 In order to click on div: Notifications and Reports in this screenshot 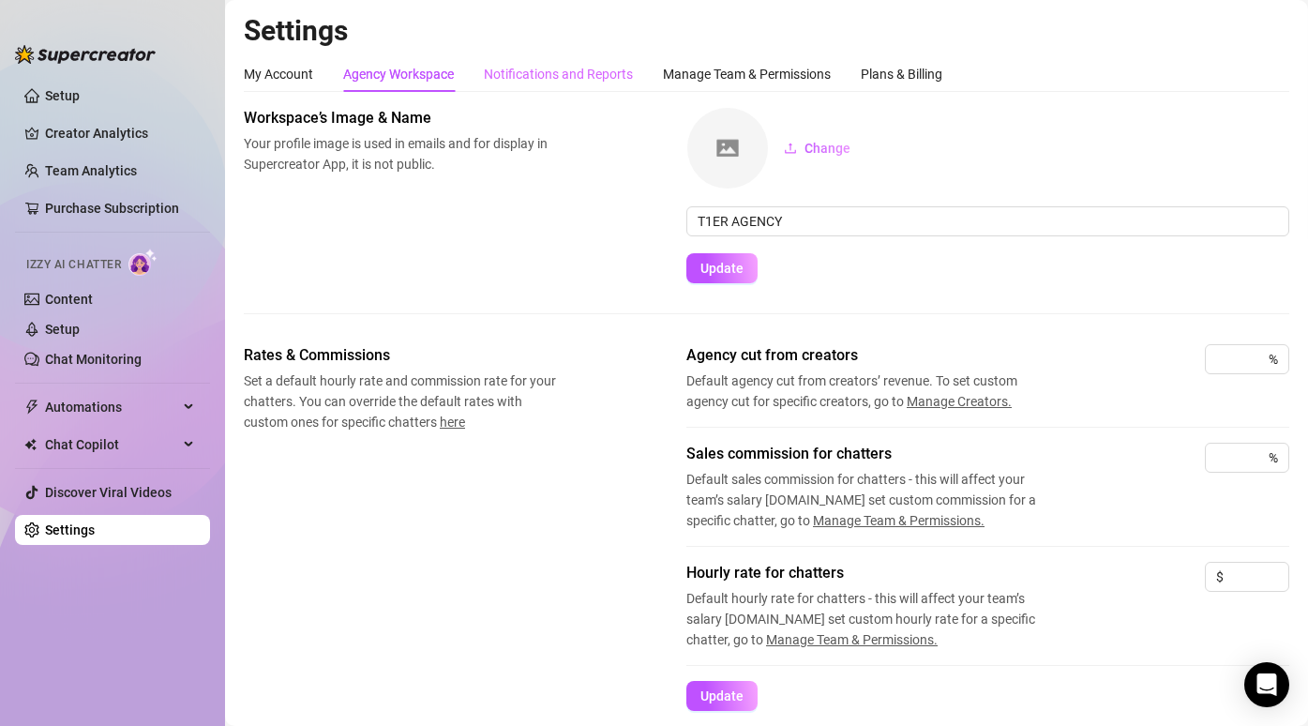, I will do `click(558, 74)`.